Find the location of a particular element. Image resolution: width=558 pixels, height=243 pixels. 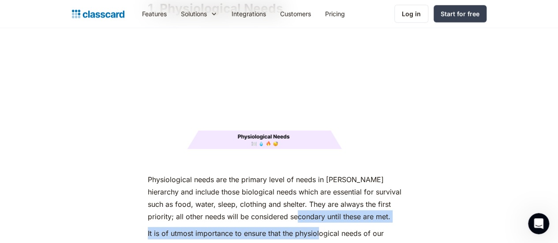

a: Customers is located at coordinates (295, 14).